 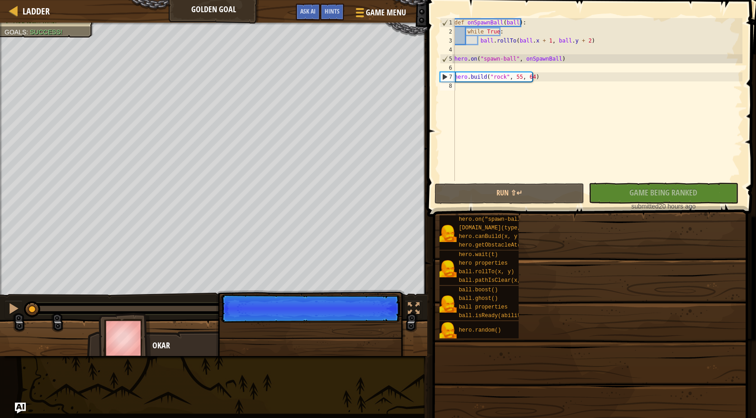 What do you see at coordinates (36, 11) in the screenshot?
I see `span: Ladder` at bounding box center [36, 11].